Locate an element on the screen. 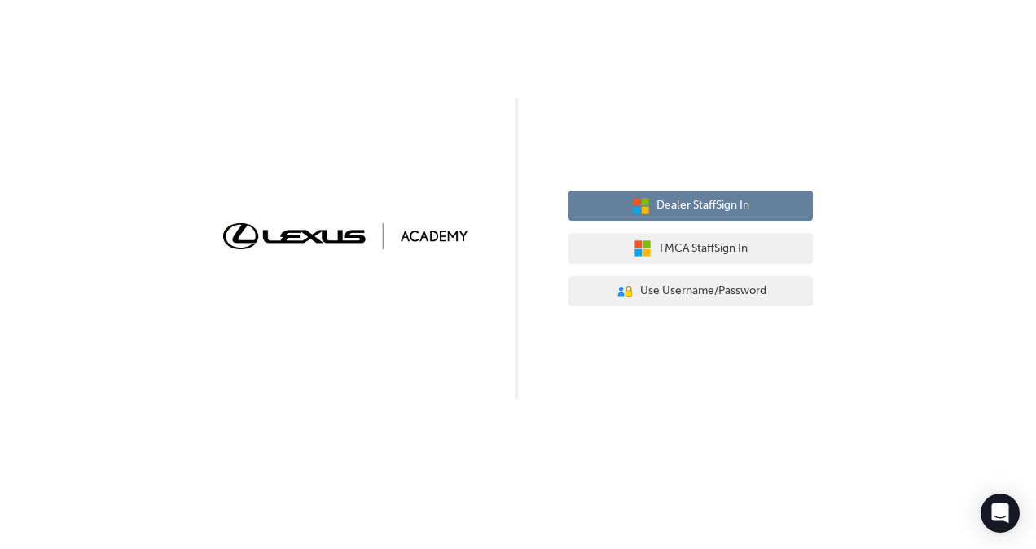 Image resolution: width=1036 pixels, height=549 pixels. span: Use Username/Password is located at coordinates (703, 291).